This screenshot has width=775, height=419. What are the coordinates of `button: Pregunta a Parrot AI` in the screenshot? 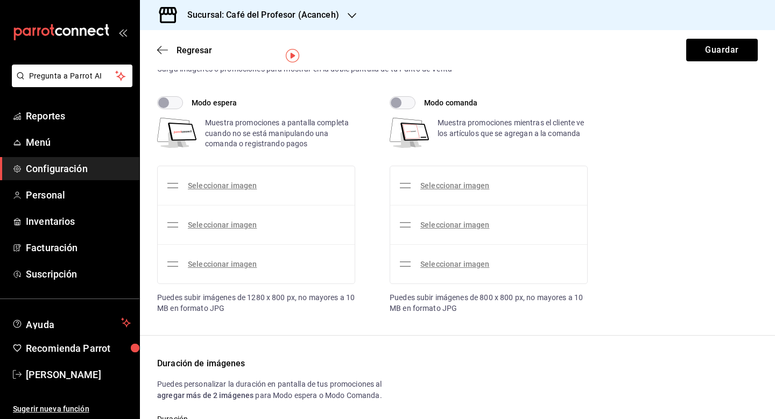 It's located at (72, 76).